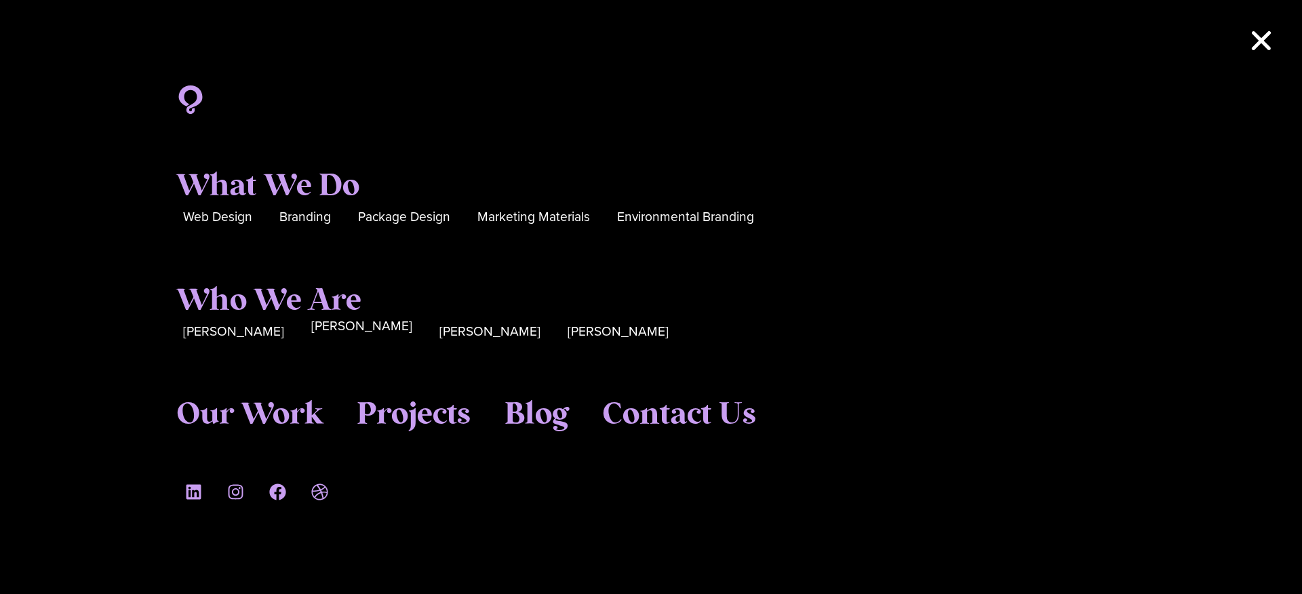  I want to click on span: What We Do, so click(268, 187).